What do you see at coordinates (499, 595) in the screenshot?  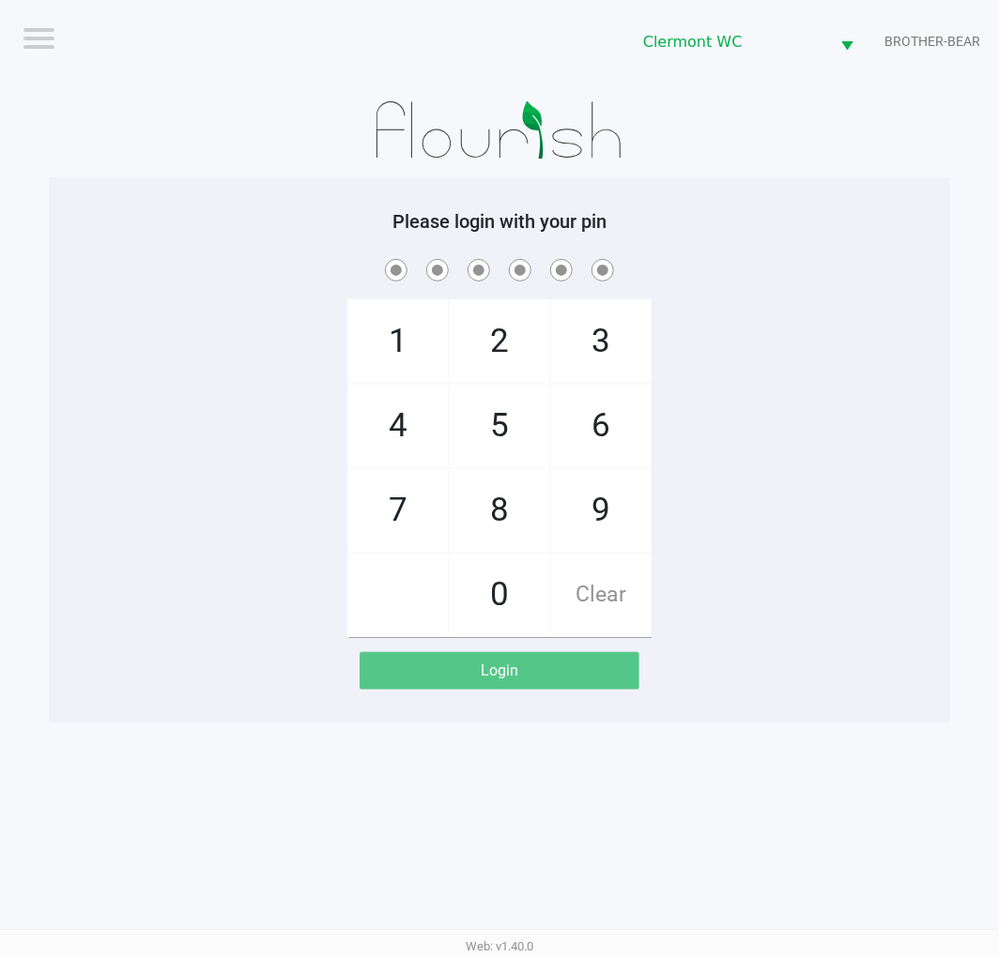 I see `span: 0` at bounding box center [499, 595].